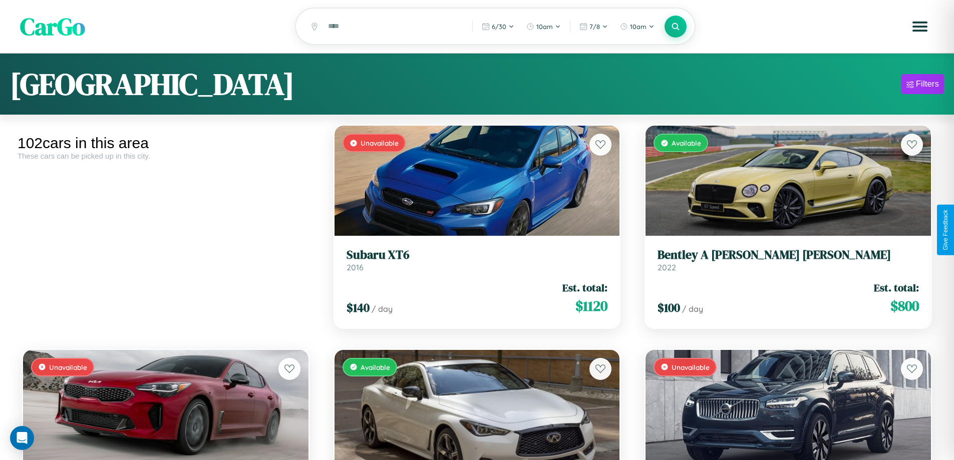 The image size is (954, 460). Describe the element at coordinates (928, 84) in the screenshot. I see `div: Filters` at that location.